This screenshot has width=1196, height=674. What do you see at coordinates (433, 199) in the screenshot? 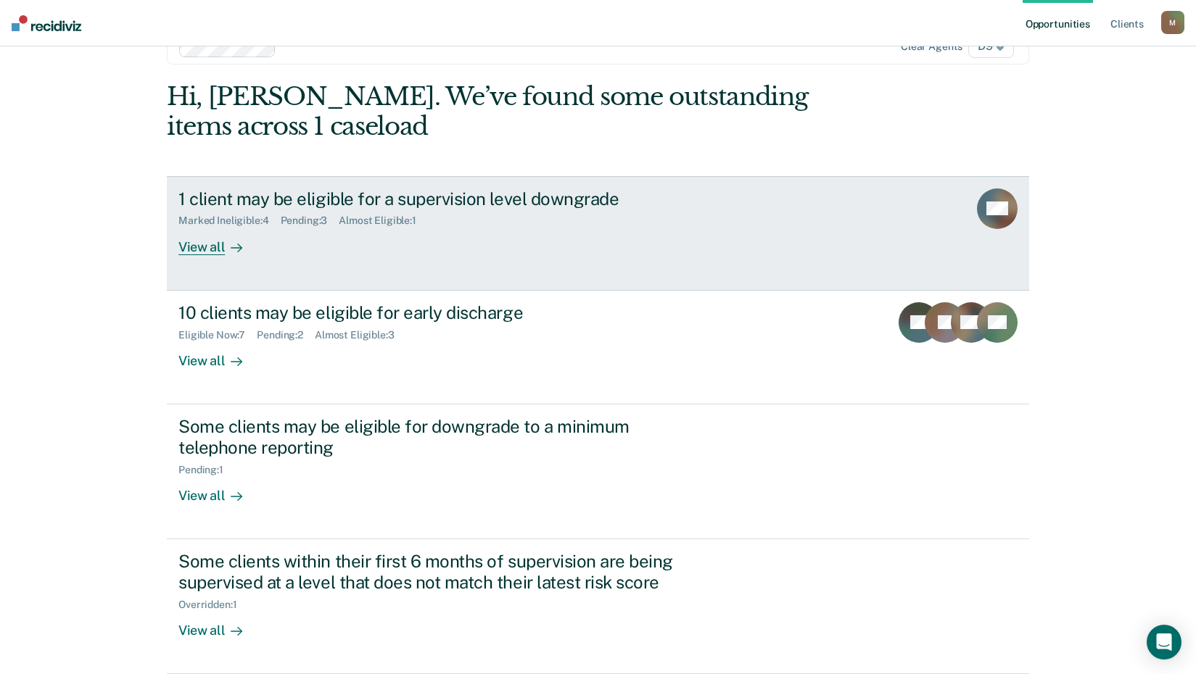
I see `div: 1 client may be eligible for a supervision level downgrade` at bounding box center [433, 199].